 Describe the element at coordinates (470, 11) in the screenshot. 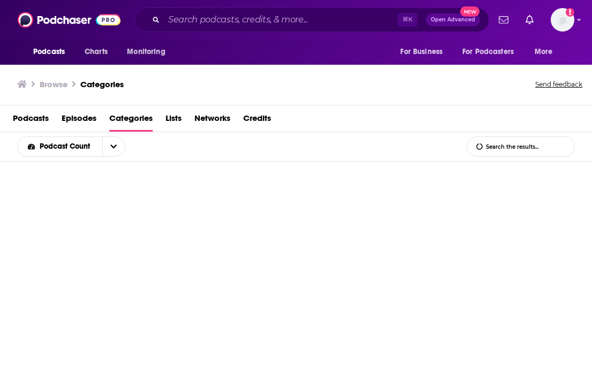

I see `span: New` at that location.